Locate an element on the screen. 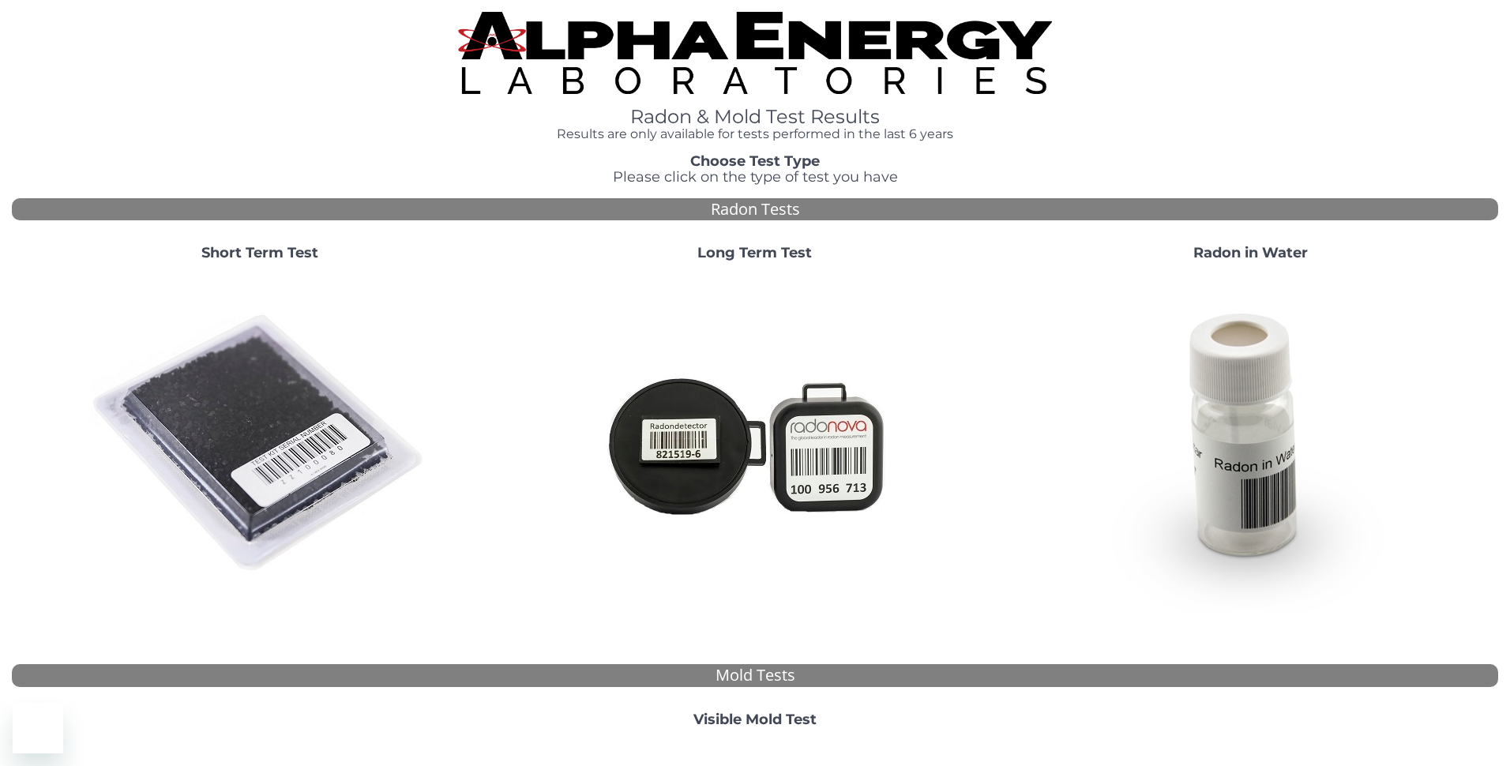 This screenshot has height=766, width=1510. div: Radon Tests is located at coordinates (755, 209).